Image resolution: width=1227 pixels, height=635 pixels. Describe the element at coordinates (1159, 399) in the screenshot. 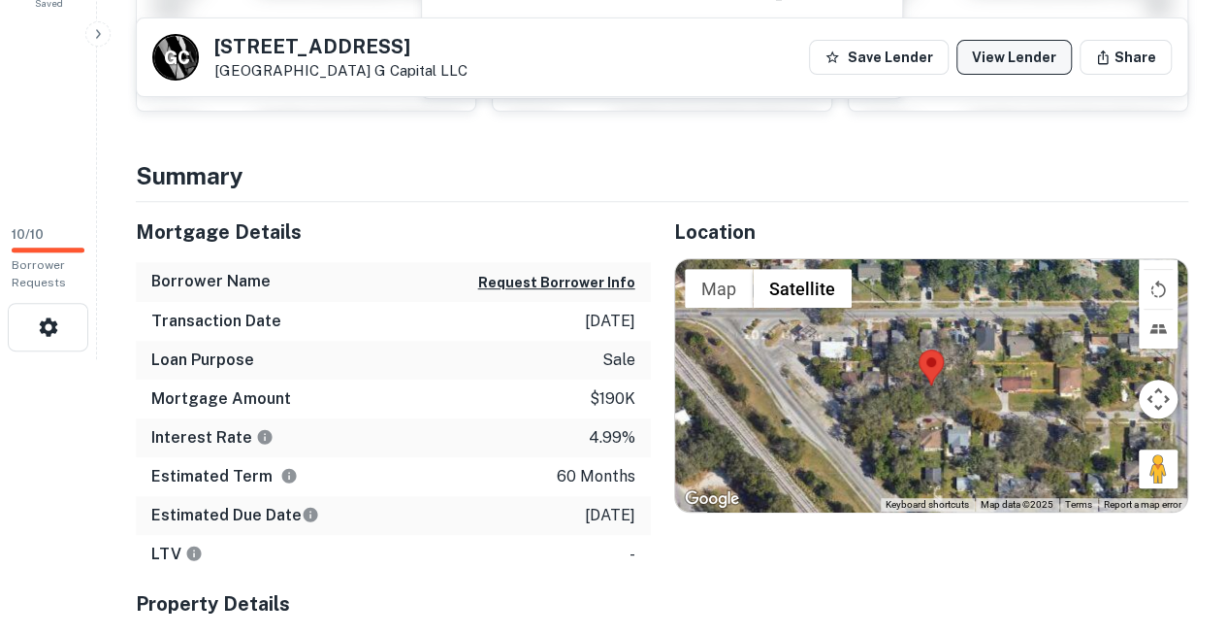

I see `button: Map camera controls` at that location.